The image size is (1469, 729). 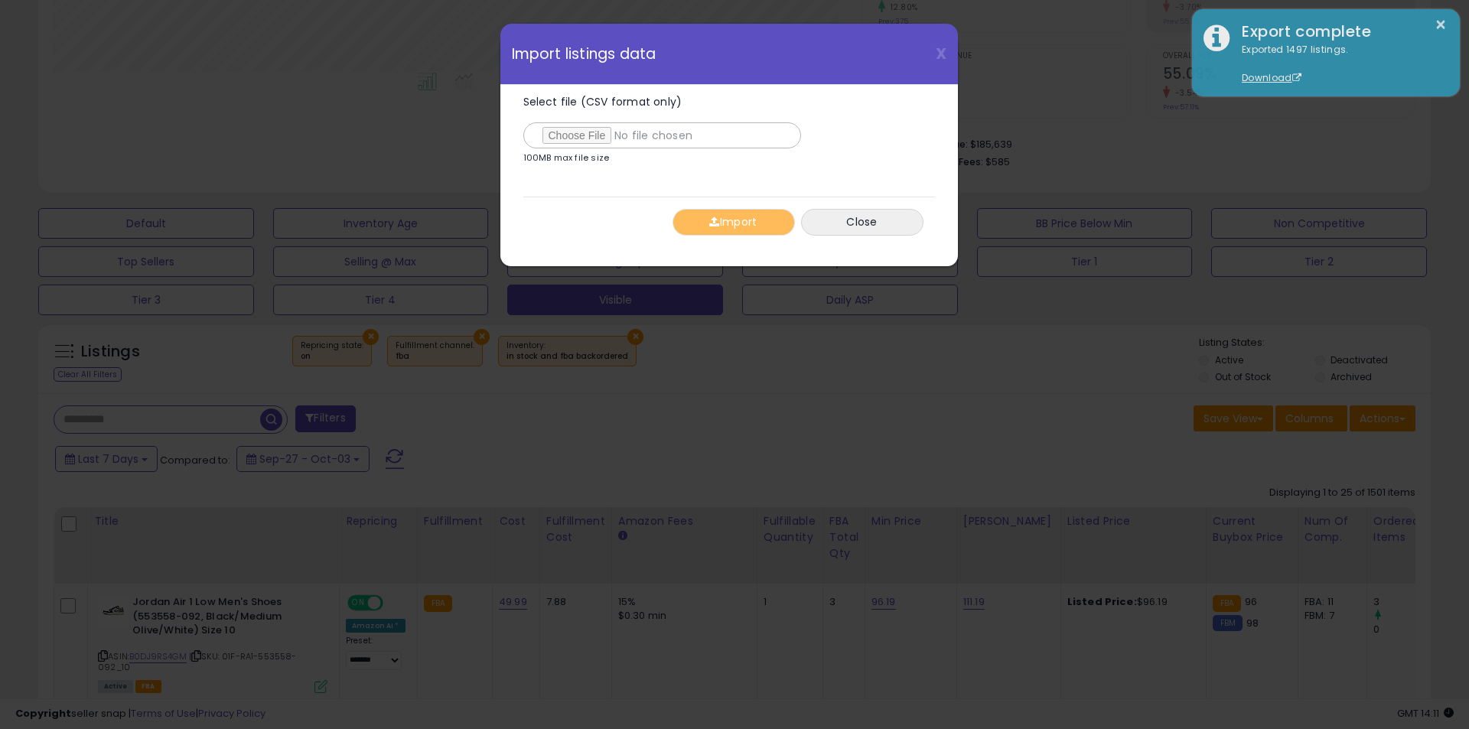 What do you see at coordinates (1339, 31) in the screenshot?
I see `div: Export complete` at bounding box center [1339, 31].